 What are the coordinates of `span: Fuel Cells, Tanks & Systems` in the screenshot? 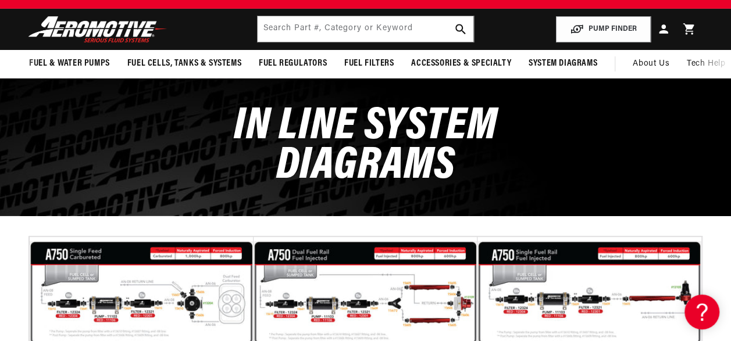 It's located at (184, 63).